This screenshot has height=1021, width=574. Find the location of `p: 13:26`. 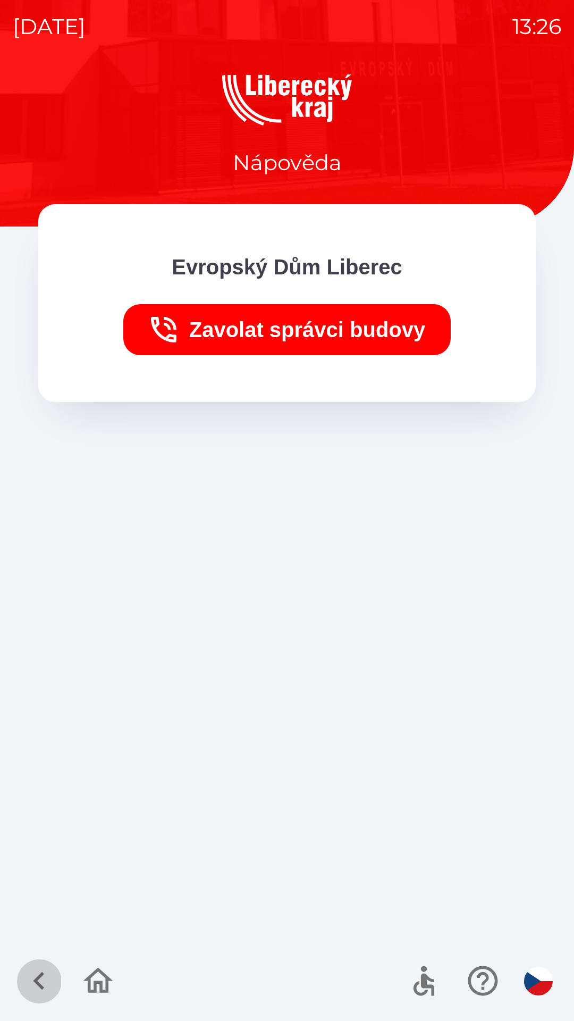

p: 13:26 is located at coordinates (537, 27).